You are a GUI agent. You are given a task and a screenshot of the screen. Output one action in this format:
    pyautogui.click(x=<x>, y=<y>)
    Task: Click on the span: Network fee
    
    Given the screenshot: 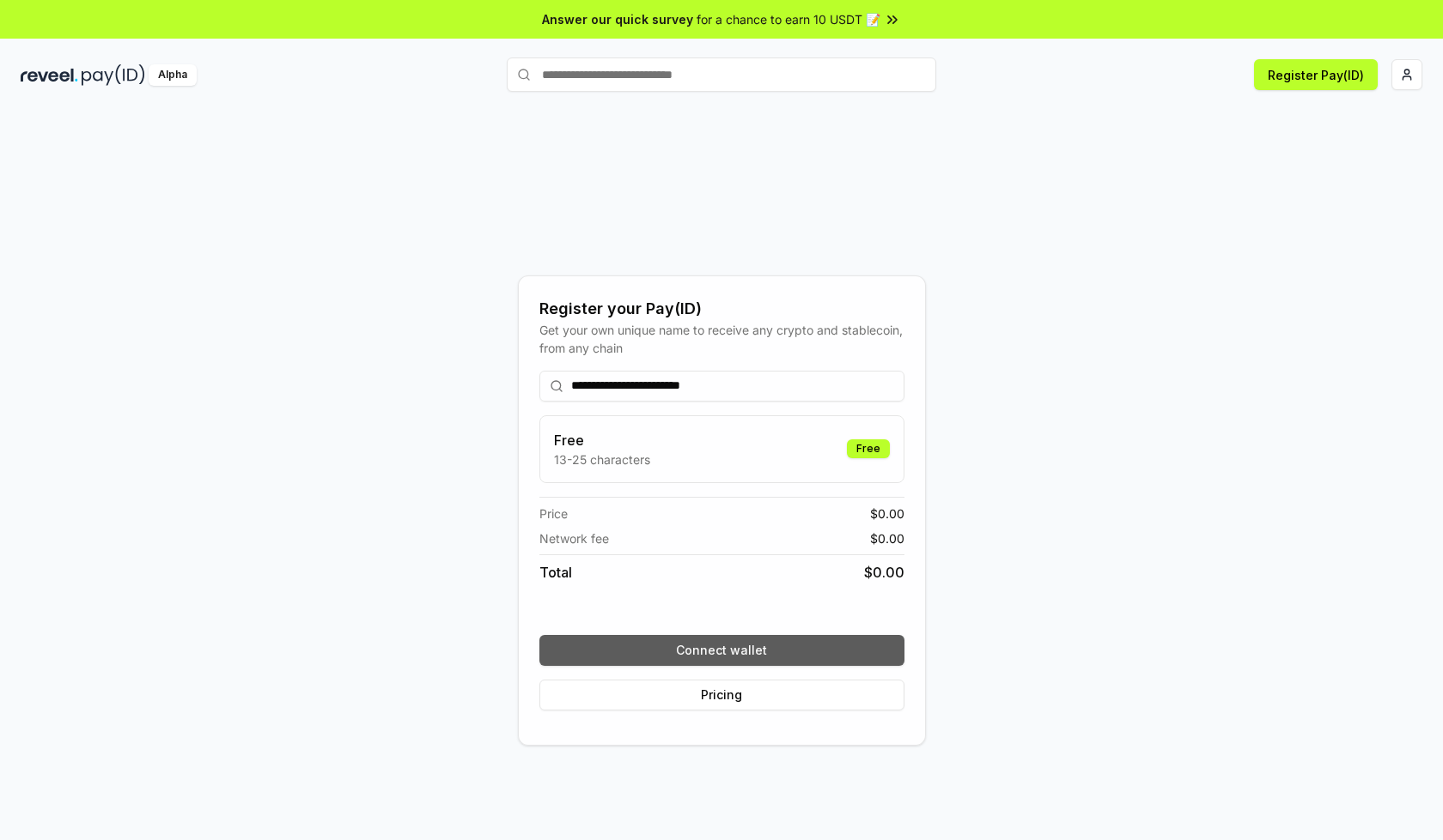 What is the action you would take?
    pyautogui.click(x=573, y=539)
    